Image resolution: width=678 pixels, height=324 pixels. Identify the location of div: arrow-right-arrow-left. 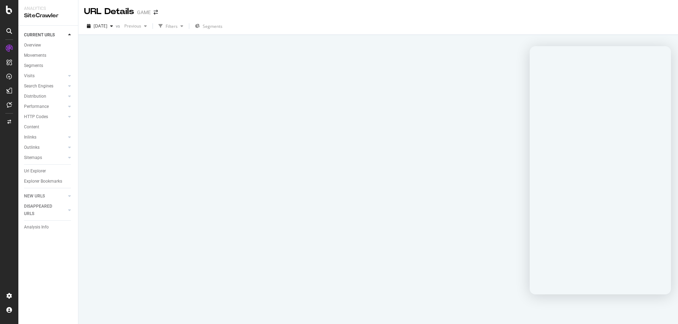
(156, 12).